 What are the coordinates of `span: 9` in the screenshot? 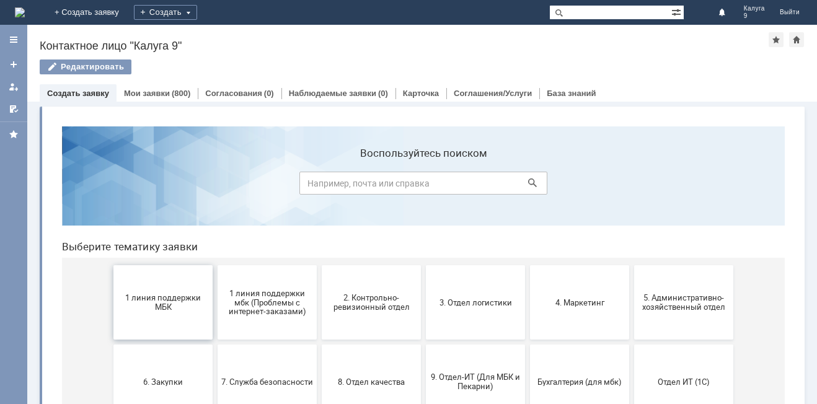 It's located at (754, 16).